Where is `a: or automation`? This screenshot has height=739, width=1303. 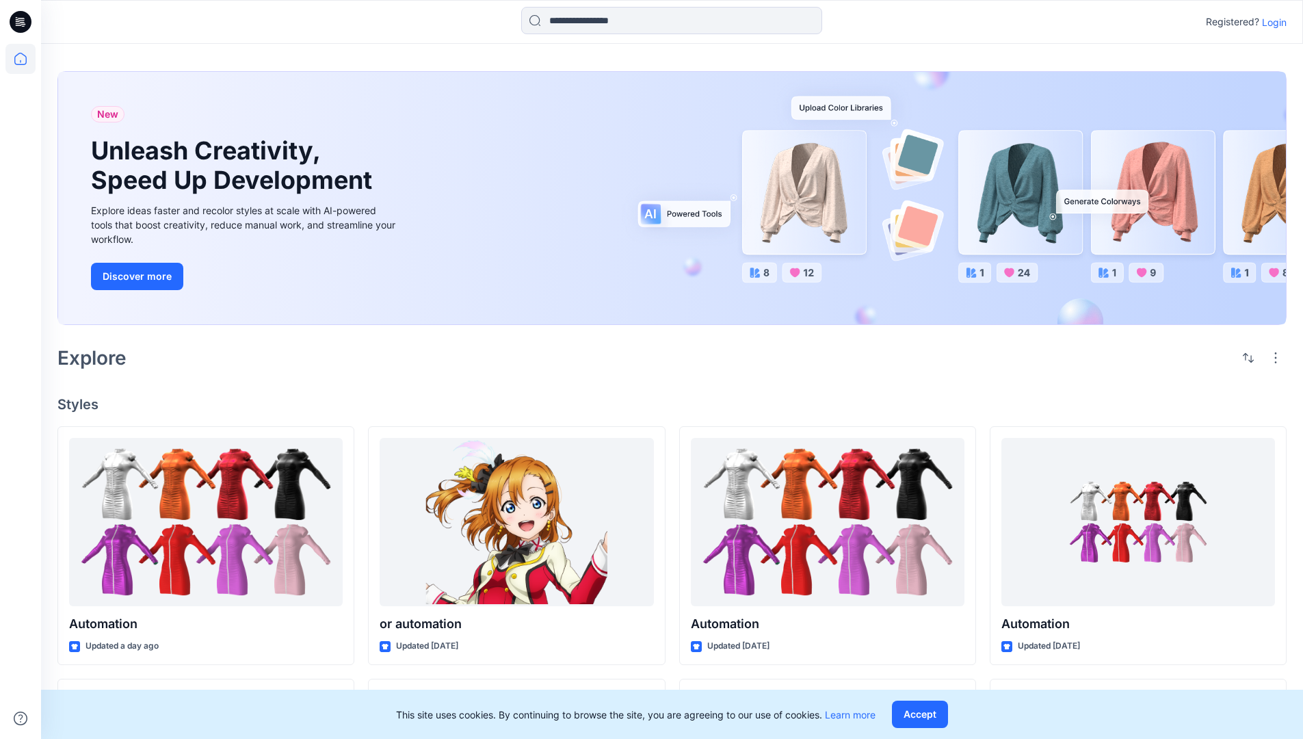
a: or automation is located at coordinates (516, 522).